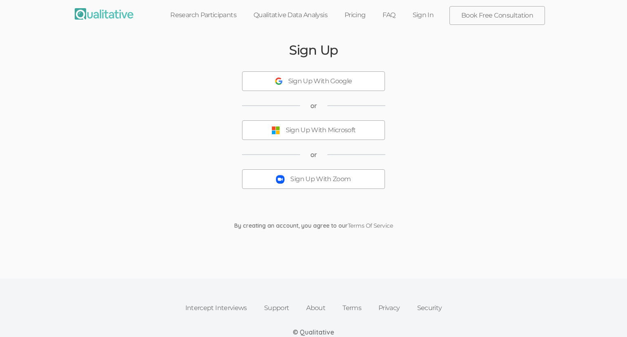 The image size is (627, 337). Describe the element at coordinates (313, 130) in the screenshot. I see `button: Sign Up With Microsoft` at that location.